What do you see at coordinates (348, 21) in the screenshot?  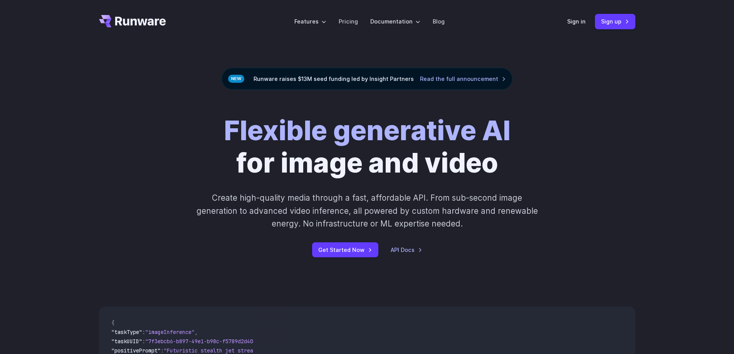 I see `a: Pricing` at bounding box center [348, 21].